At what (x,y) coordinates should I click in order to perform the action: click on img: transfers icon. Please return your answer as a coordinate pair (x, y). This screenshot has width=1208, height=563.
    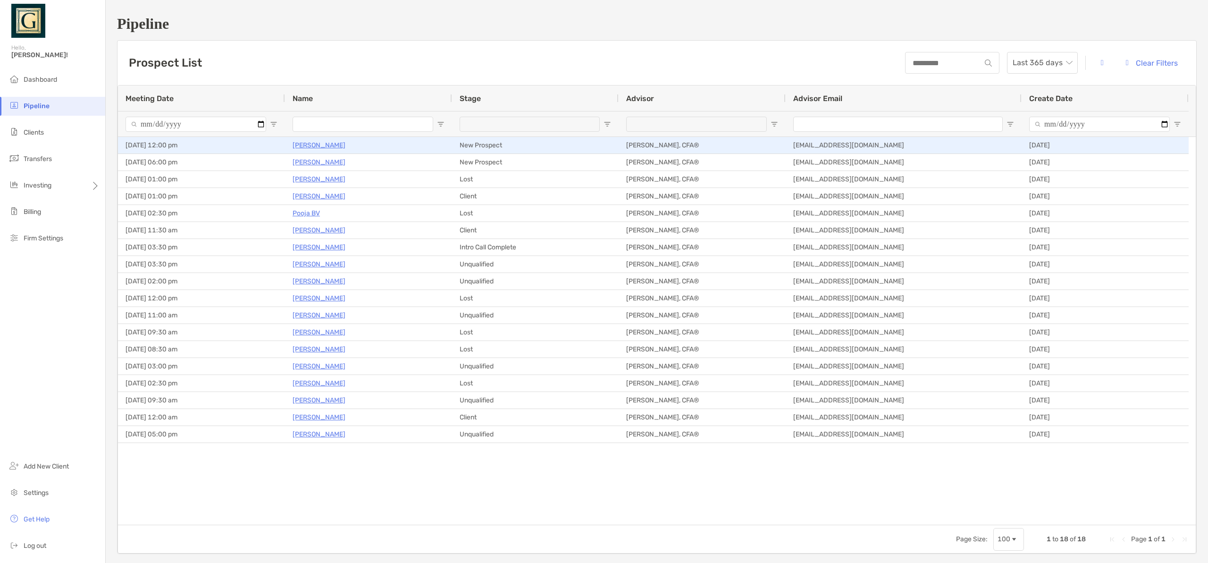
    Looking at the image, I should click on (14, 158).